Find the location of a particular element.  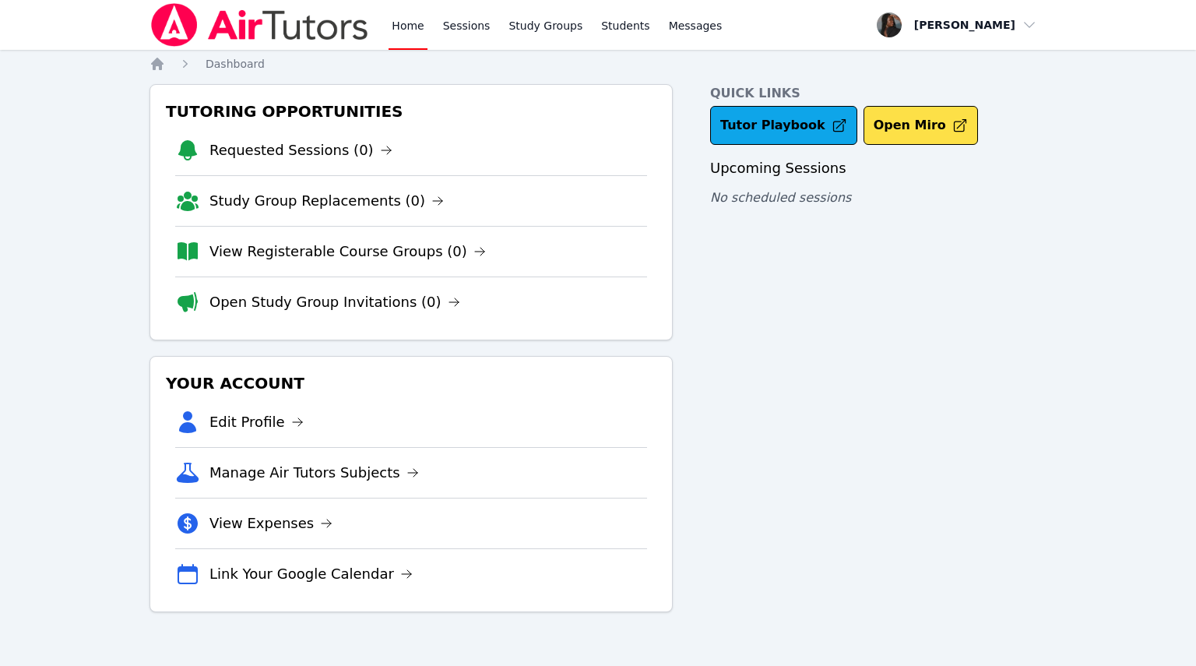

a: Edit Profile is located at coordinates (256, 422).